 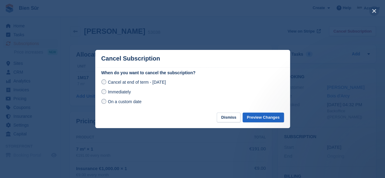 I want to click on input: Immediately, so click(x=104, y=91).